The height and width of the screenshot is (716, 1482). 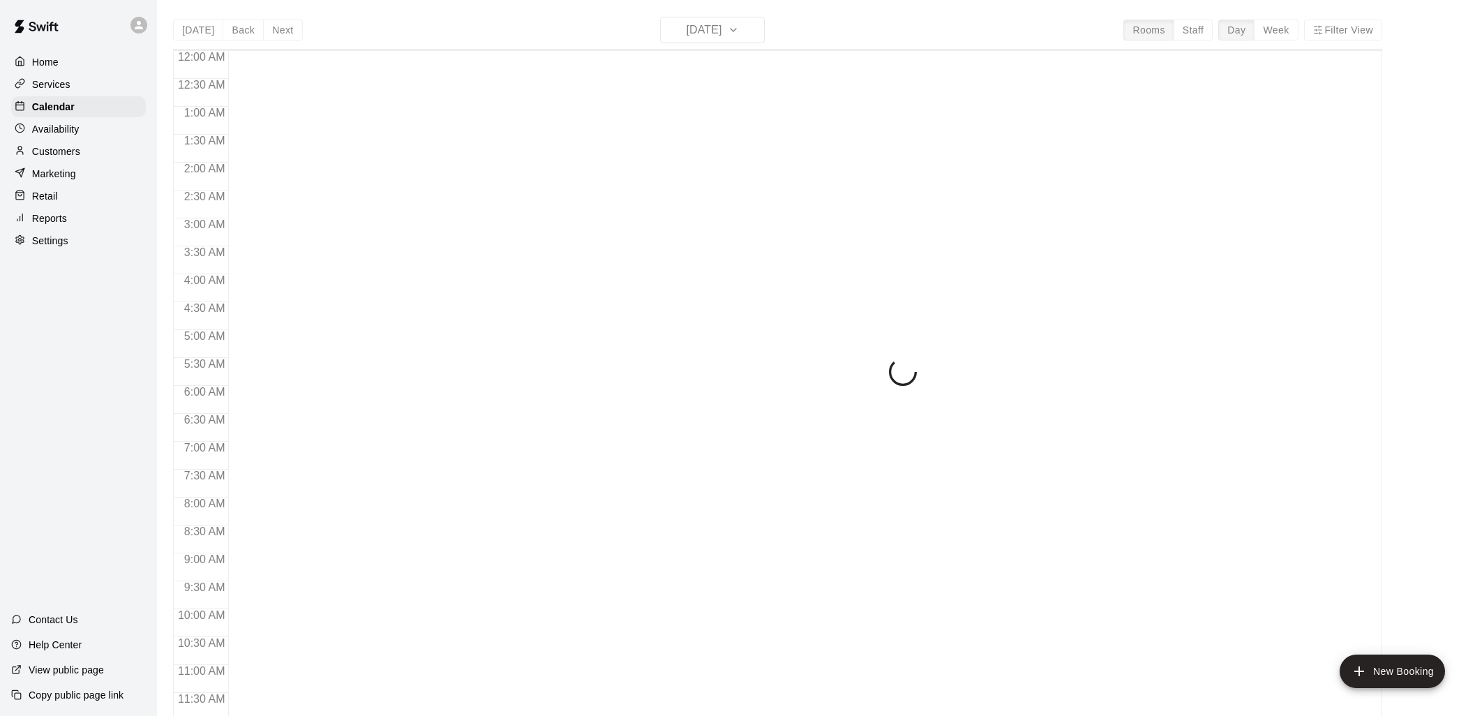 What do you see at coordinates (78, 129) in the screenshot?
I see `a: Availability` at bounding box center [78, 129].